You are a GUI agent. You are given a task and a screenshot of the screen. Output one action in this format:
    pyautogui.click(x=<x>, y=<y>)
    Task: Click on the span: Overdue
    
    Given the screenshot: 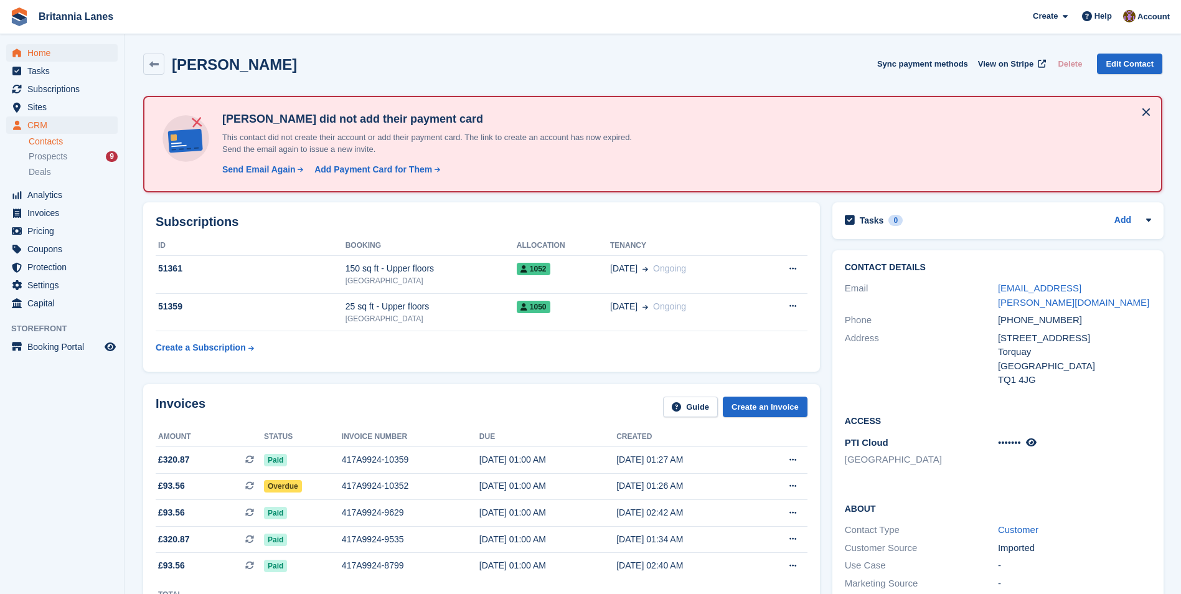 What is the action you would take?
    pyautogui.click(x=283, y=486)
    